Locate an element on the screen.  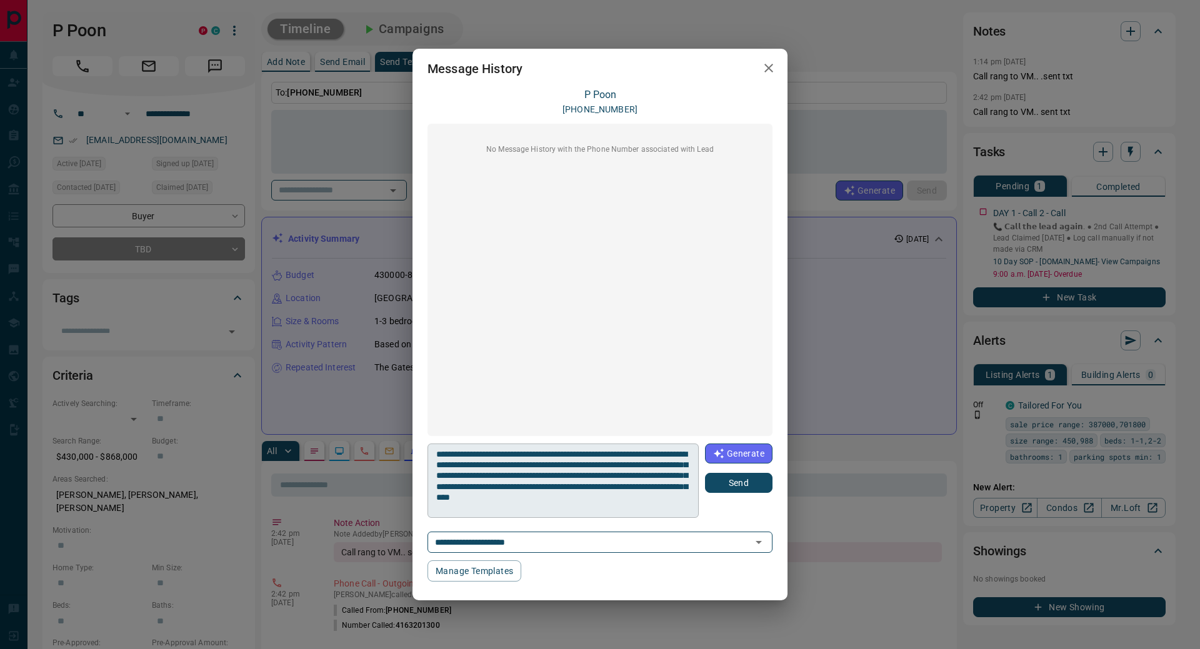
button: Generate is located at coordinates (739, 454).